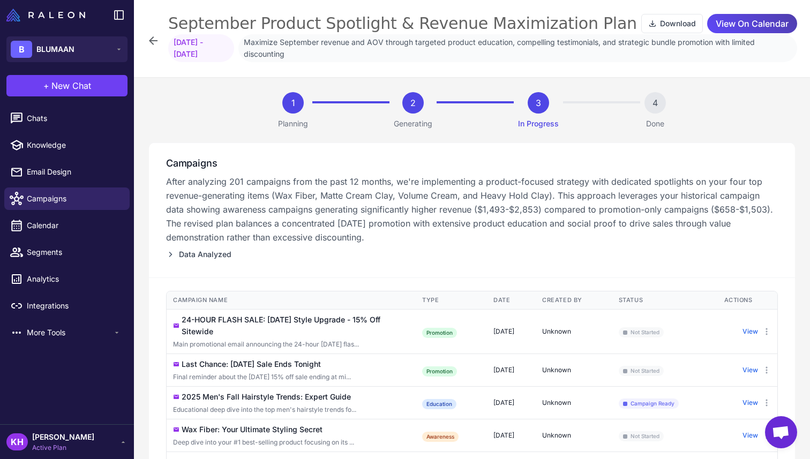  What do you see at coordinates (67, 172) in the screenshot?
I see `a: Email Design` at bounding box center [67, 172].